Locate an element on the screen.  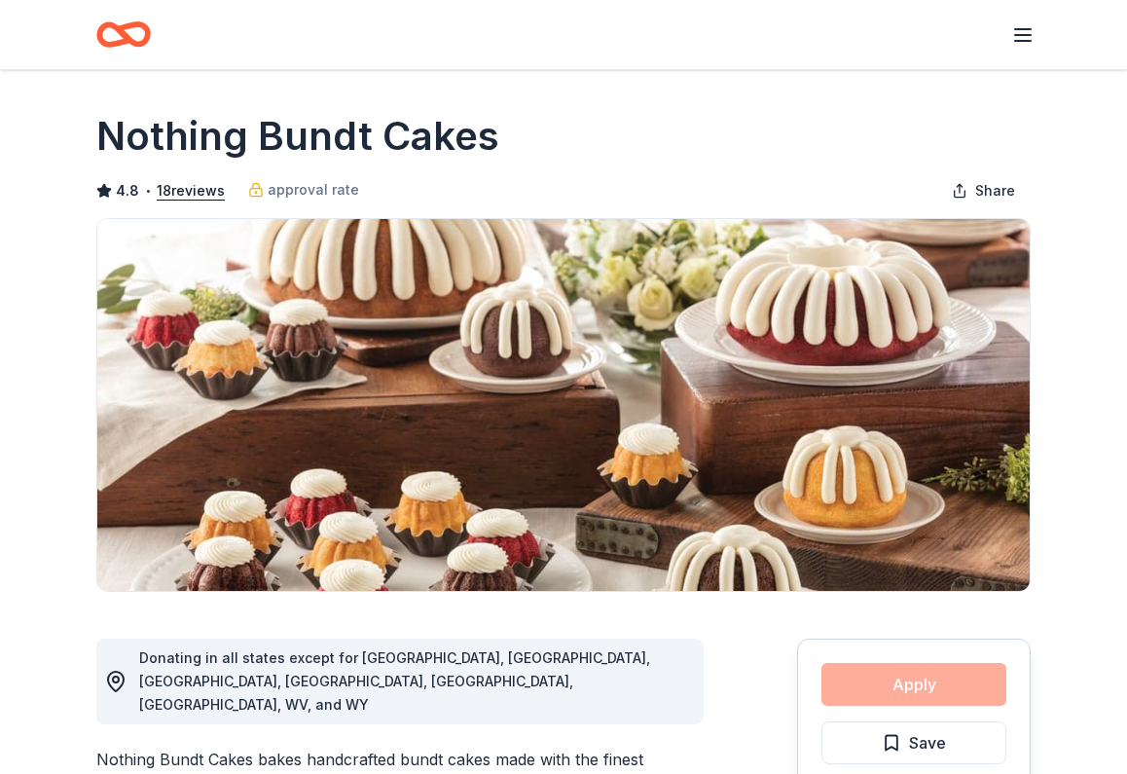
h1: Nothing Bundt Cakes is located at coordinates (298, 136).